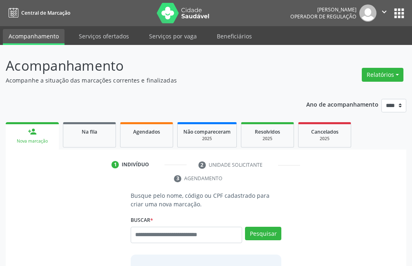  Describe the element at coordinates (142, 220) in the screenshot. I see `label: Buscar` at that location.